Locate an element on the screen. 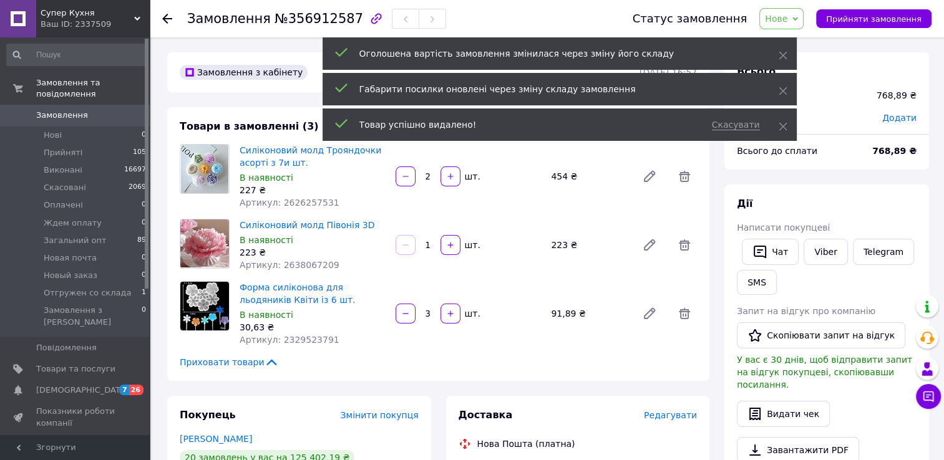 Image resolution: width=944 pixels, height=460 pixels. button: Прийняти замовлення is located at coordinates (873, 19).